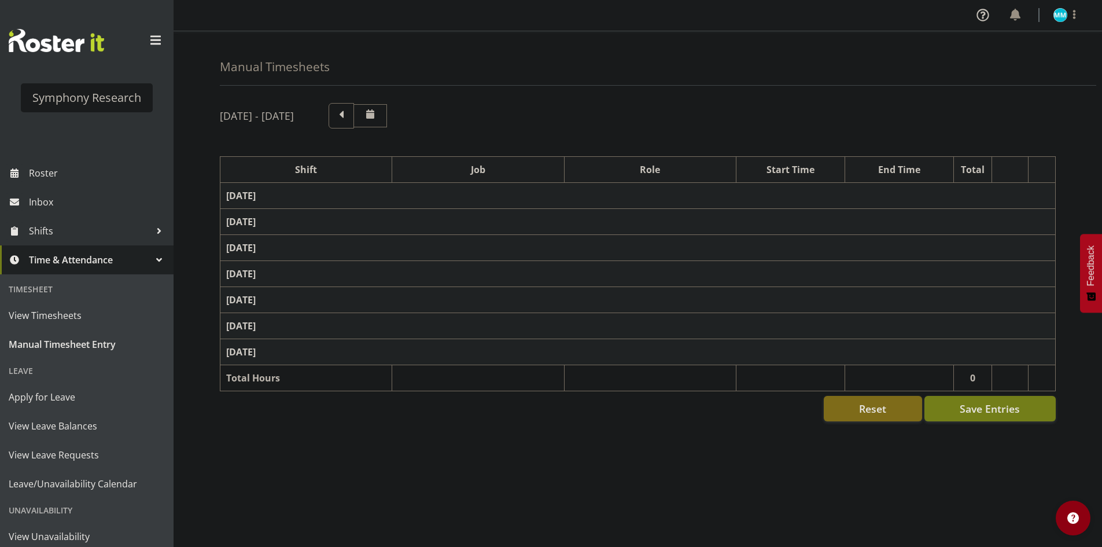  I want to click on div: Job, so click(478, 170).